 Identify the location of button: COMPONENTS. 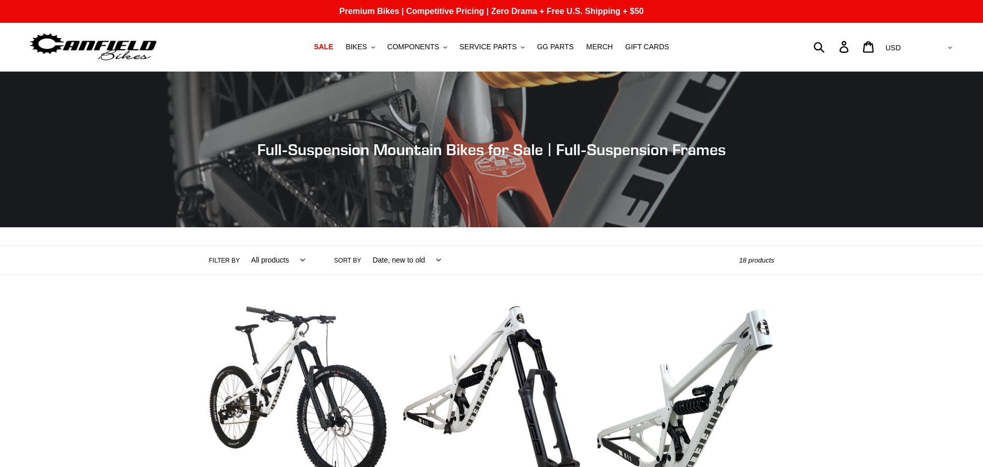
(417, 47).